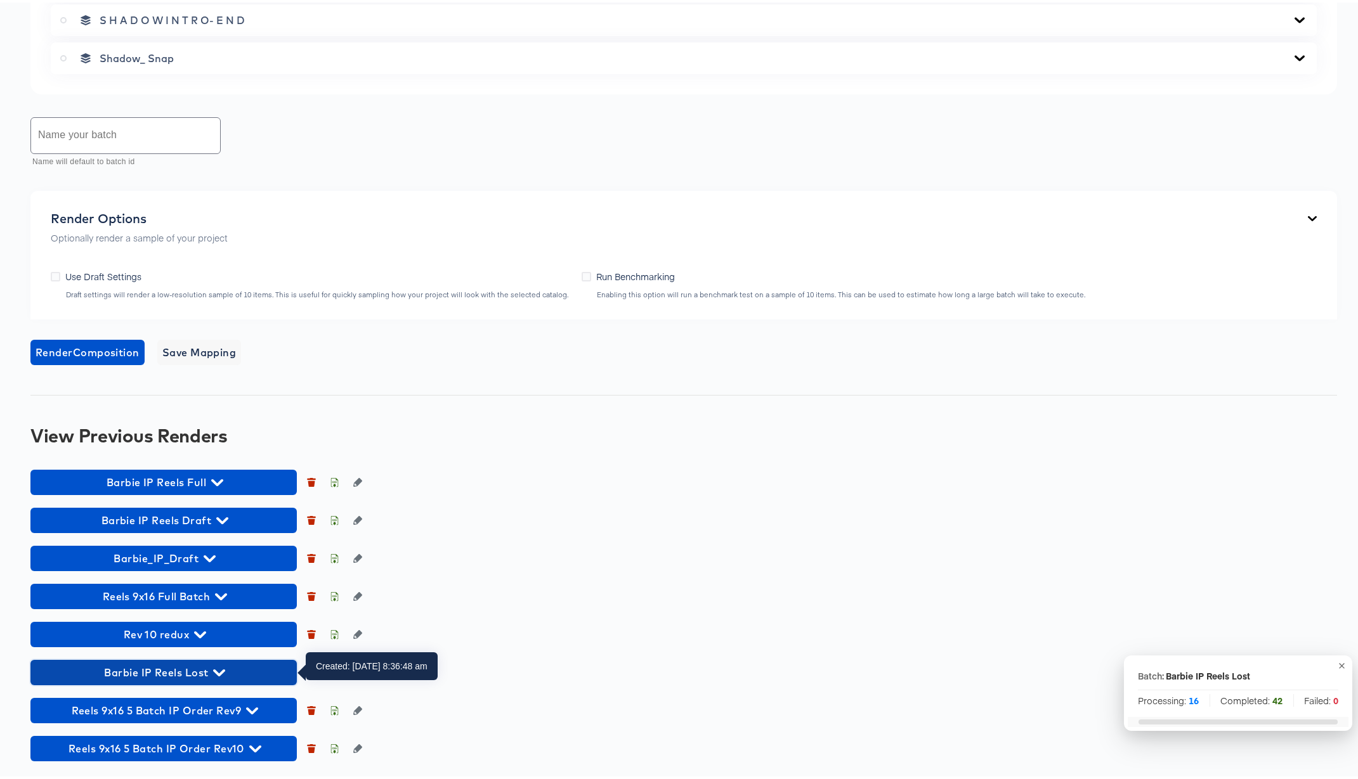 The image size is (1358, 779). Describe the element at coordinates (164, 746) in the screenshot. I see `span: Reels 9x16 5 Batch IP Order Rev10` at that location.